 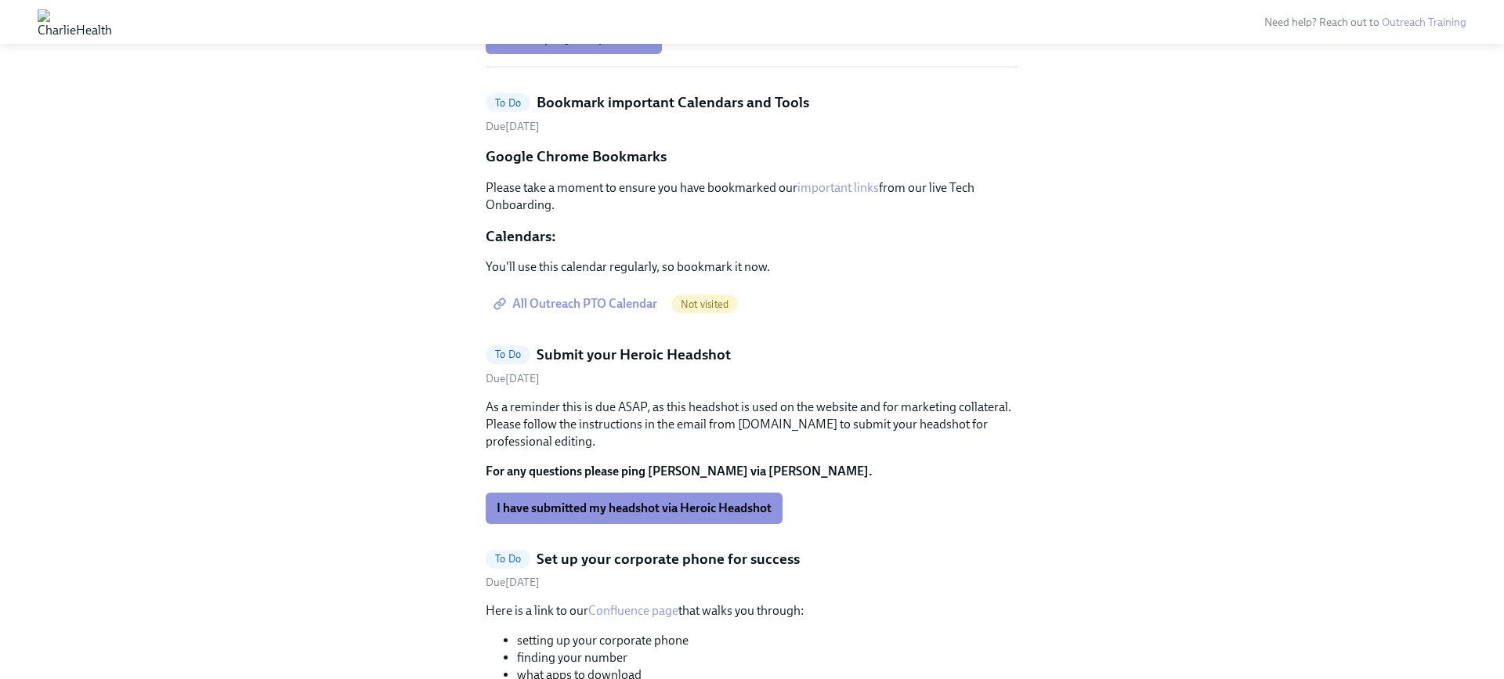 I want to click on a: Outreach Training, so click(x=1424, y=22).